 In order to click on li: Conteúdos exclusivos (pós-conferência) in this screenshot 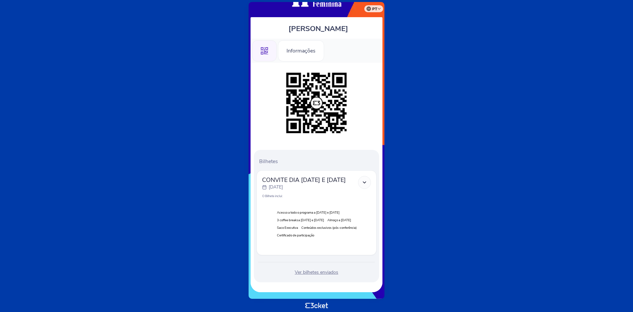, I will do `click(329, 227)`.